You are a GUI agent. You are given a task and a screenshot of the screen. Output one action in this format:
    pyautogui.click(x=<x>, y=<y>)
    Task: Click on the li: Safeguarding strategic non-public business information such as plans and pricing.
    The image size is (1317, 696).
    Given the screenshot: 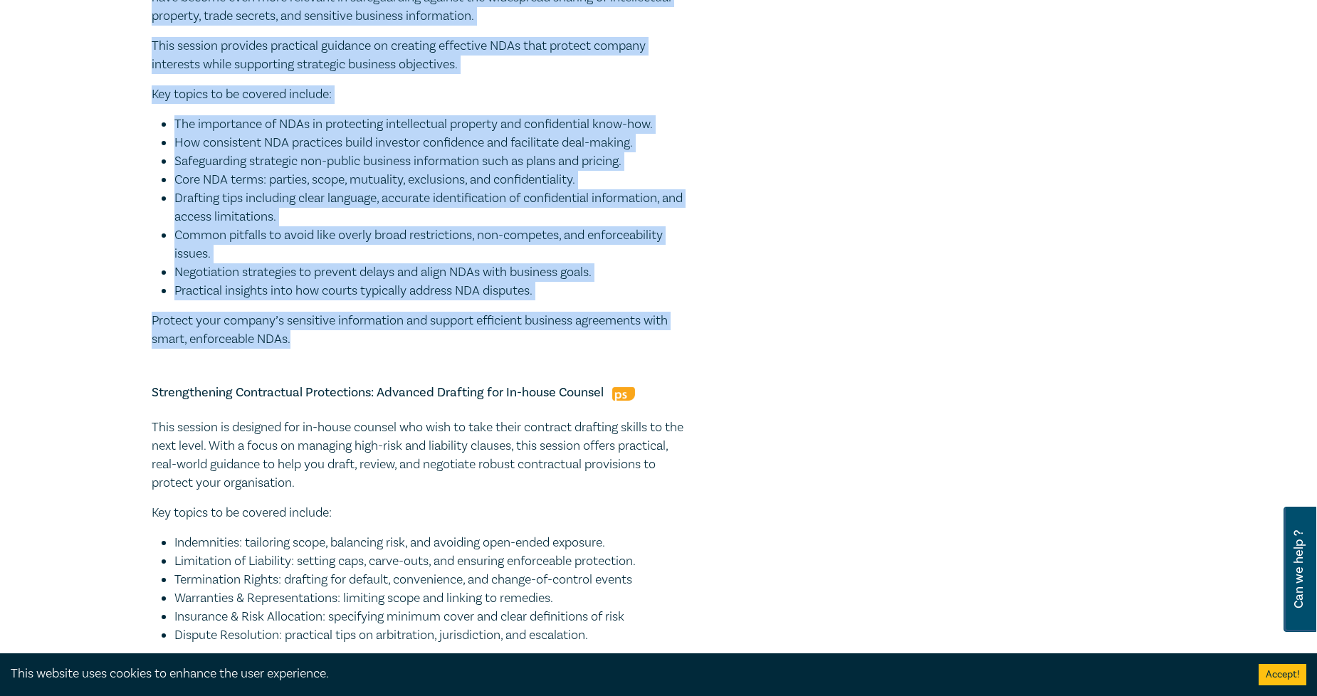 What is the action you would take?
    pyautogui.click(x=433, y=162)
    